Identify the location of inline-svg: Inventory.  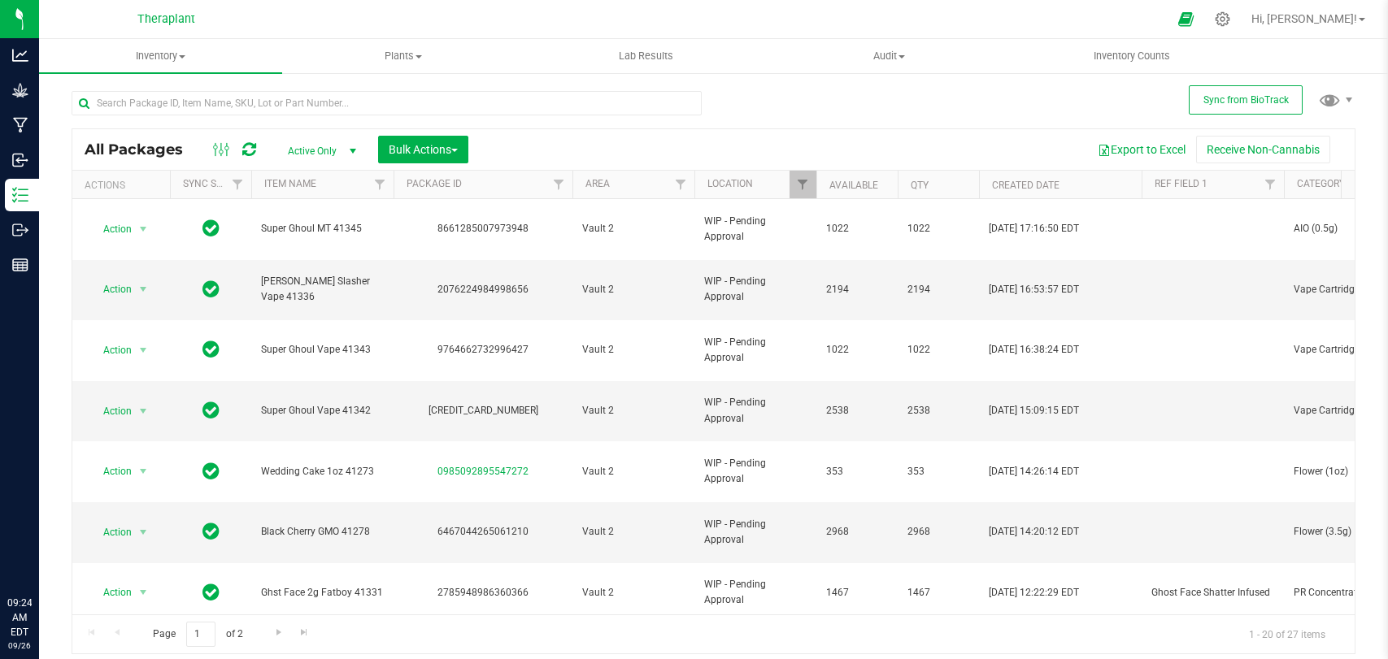
(20, 195).